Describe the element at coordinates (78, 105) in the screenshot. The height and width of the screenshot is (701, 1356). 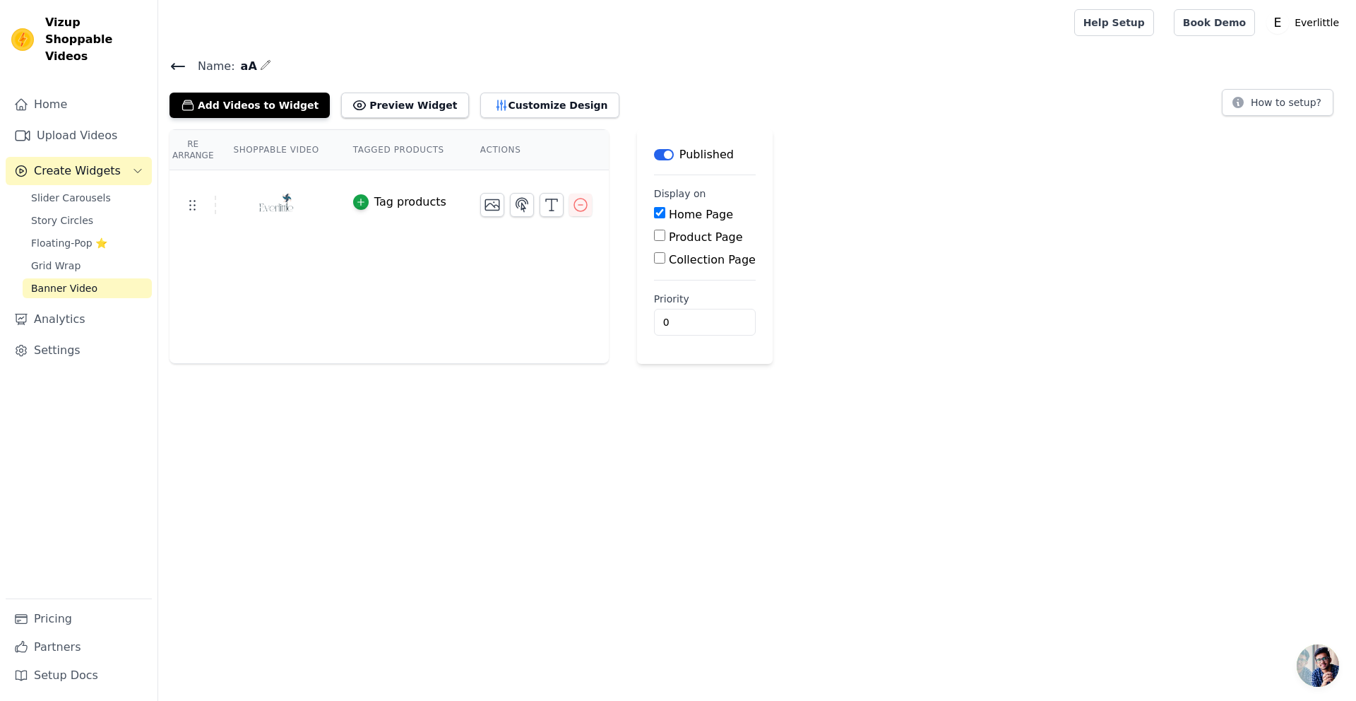
I see `a: Home` at that location.